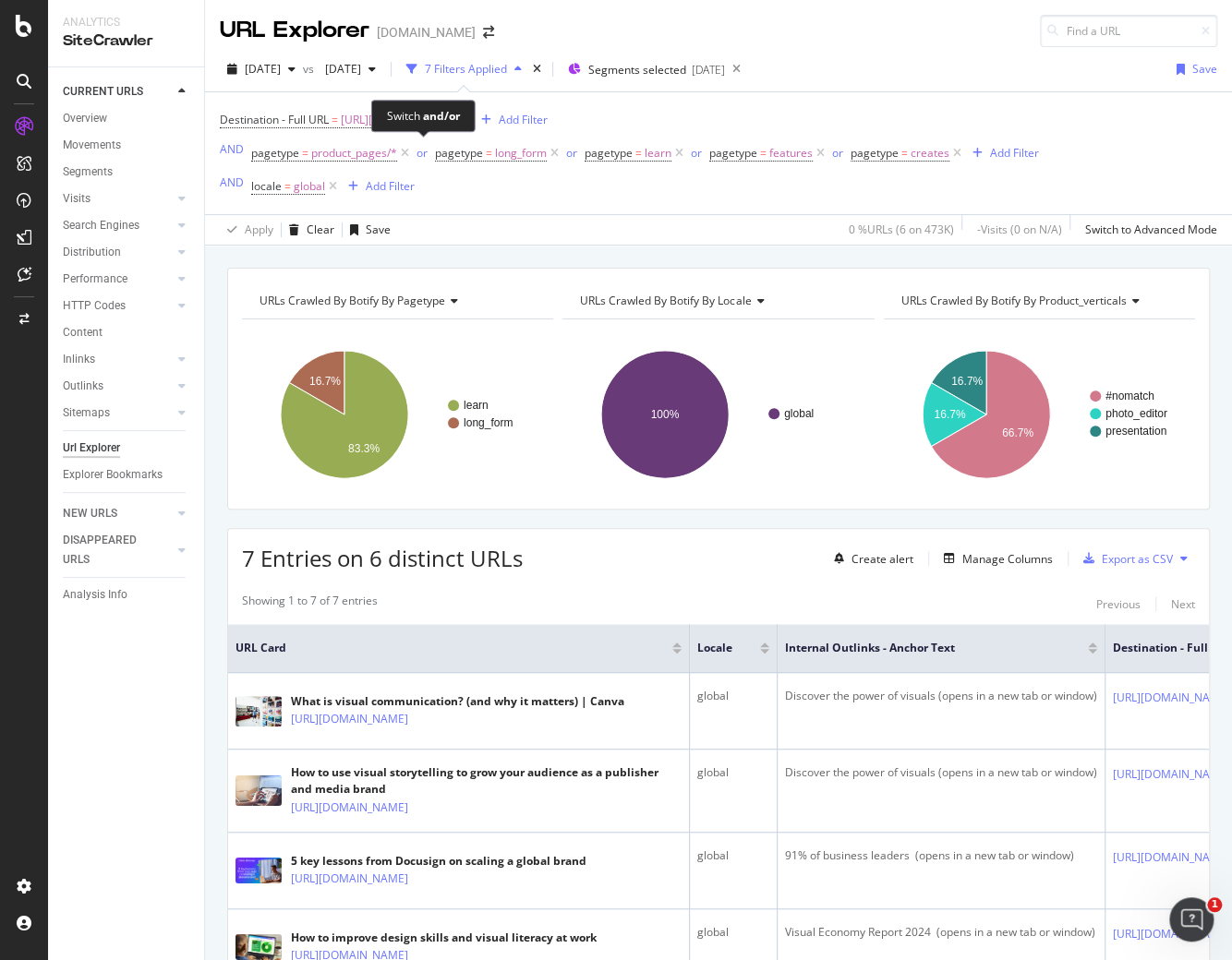 The image size is (1232, 960). I want to click on div: - Visits ( 0 on N/A ), so click(1019, 229).